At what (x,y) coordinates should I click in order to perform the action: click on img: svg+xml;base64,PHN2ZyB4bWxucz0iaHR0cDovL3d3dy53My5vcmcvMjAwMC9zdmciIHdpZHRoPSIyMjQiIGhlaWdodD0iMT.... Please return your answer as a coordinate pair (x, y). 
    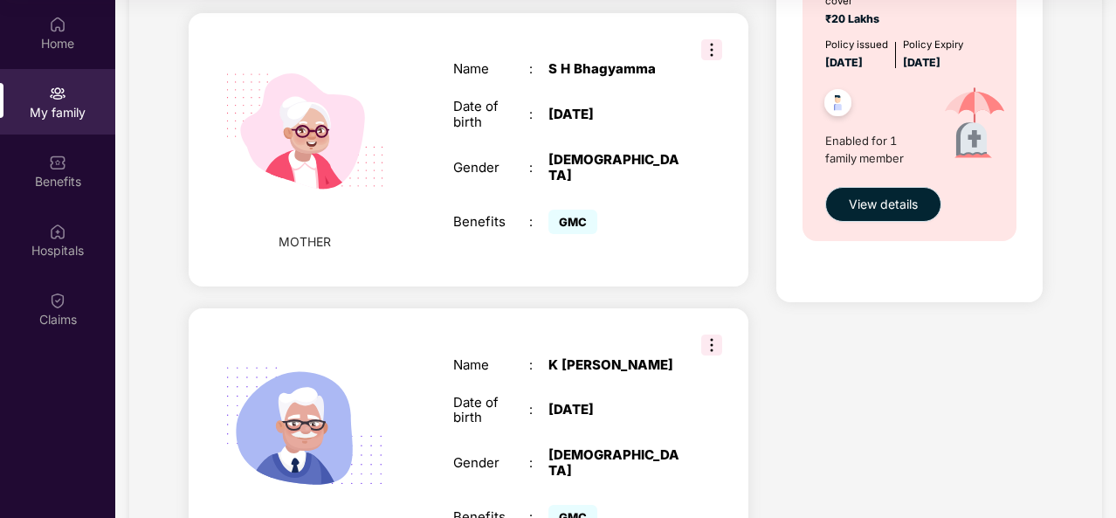
    Looking at the image, I should click on (304, 131).